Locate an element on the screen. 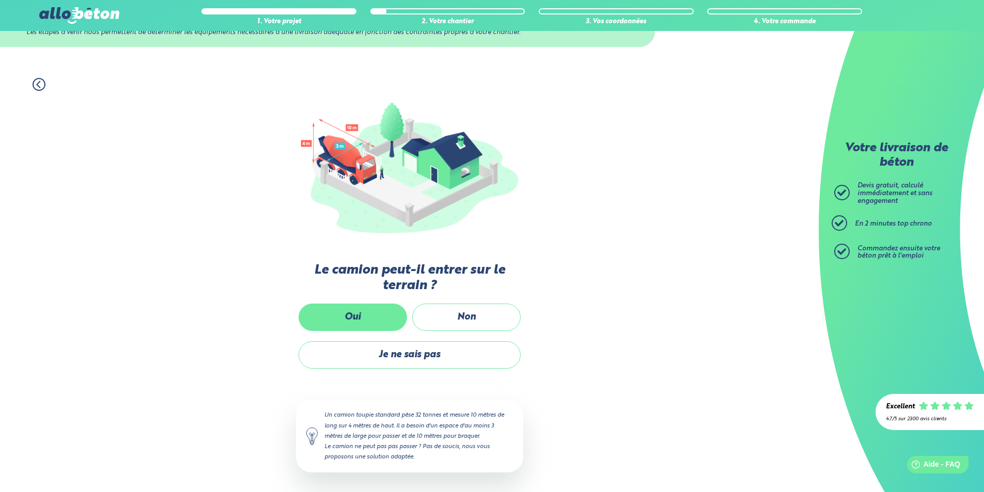 The width and height of the screenshot is (984, 492). div: 4. Votre commande is located at coordinates (785, 22).